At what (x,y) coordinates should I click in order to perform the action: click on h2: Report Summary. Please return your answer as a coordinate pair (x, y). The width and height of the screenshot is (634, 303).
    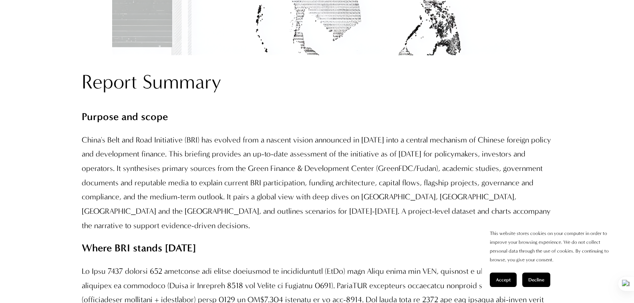
    Looking at the image, I should click on (317, 82).